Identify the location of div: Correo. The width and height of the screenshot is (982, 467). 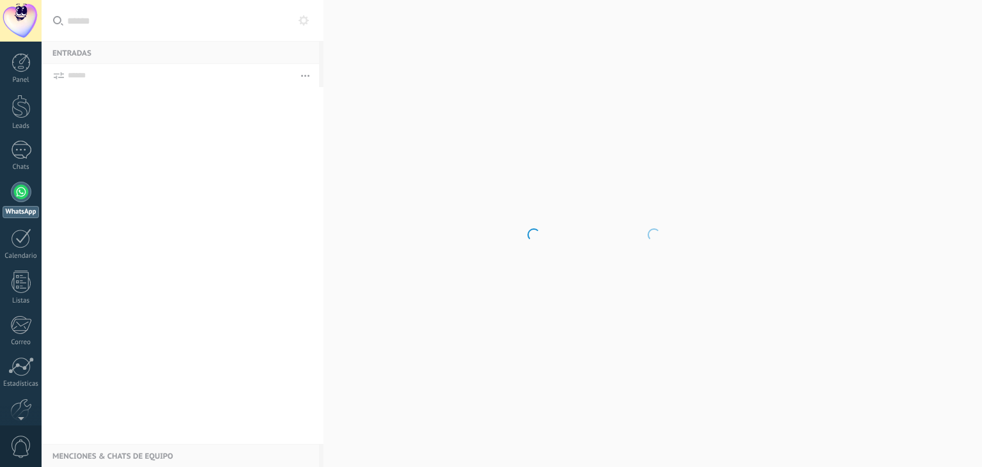
(21, 342).